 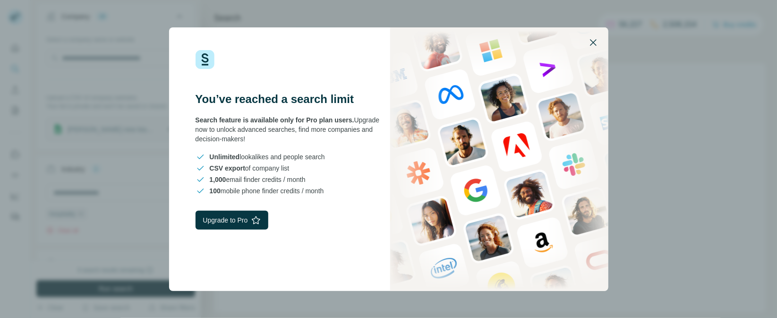 I want to click on span: Unlimited, so click(x=225, y=157).